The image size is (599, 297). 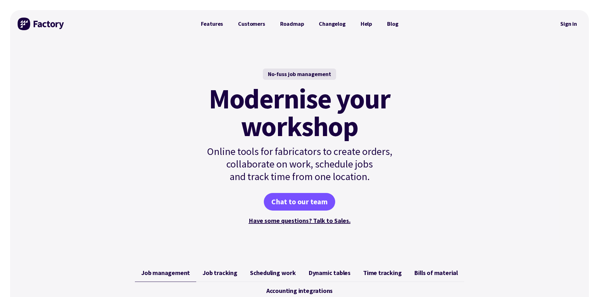 I want to click on span: Time tracking, so click(x=383, y=273).